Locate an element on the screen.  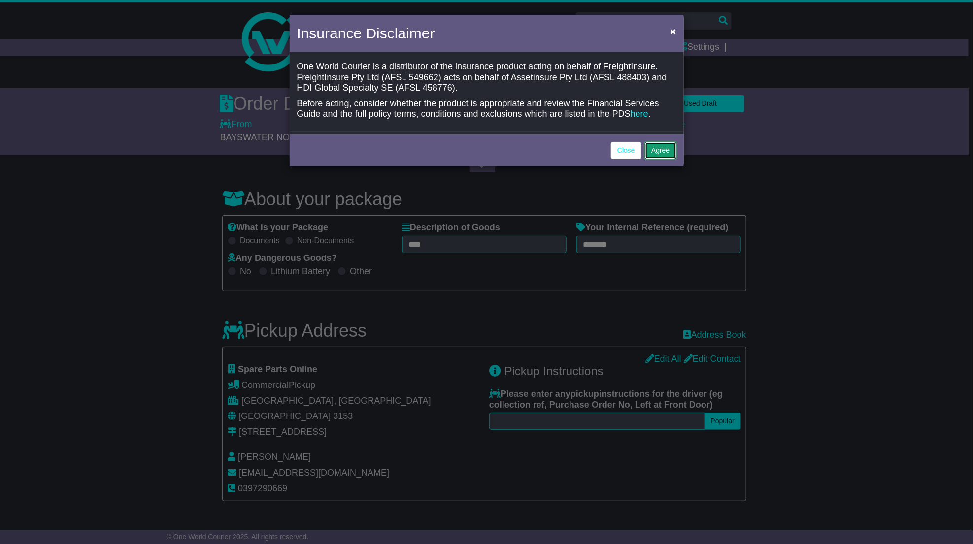
p: Before acting, consider whether the product is appropriate and review the Financial Services Guid... is located at coordinates (487, 109).